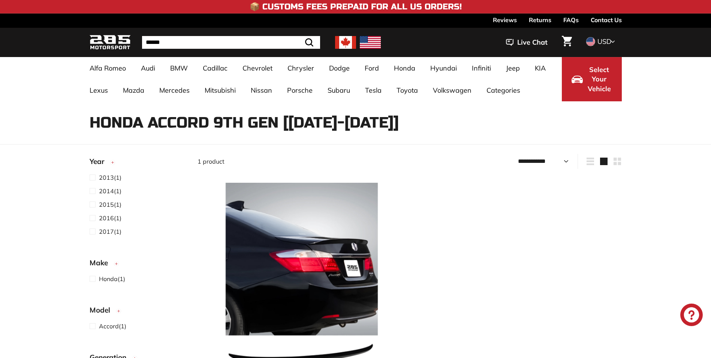 This screenshot has height=358, width=711. Describe the element at coordinates (592, 79) in the screenshot. I see `button: Select Your Vehicle` at that location.